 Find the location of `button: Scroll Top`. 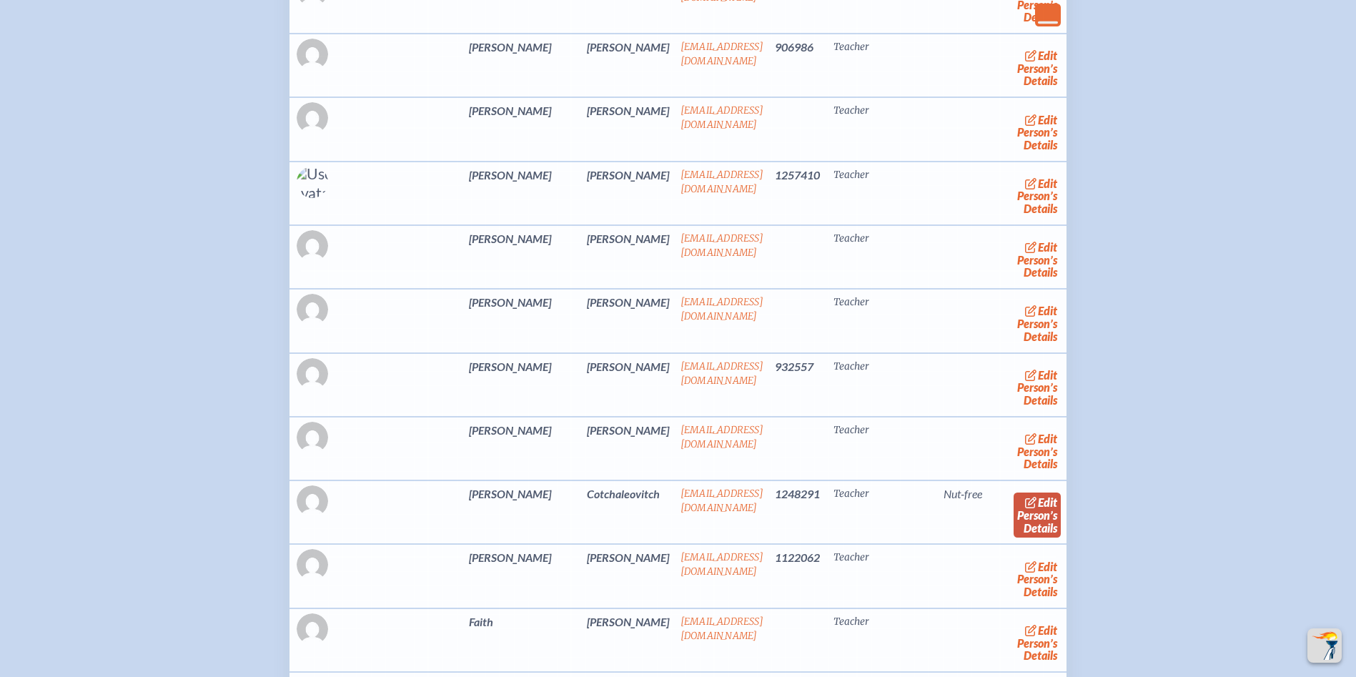

button: Scroll Top is located at coordinates (1325, 646).